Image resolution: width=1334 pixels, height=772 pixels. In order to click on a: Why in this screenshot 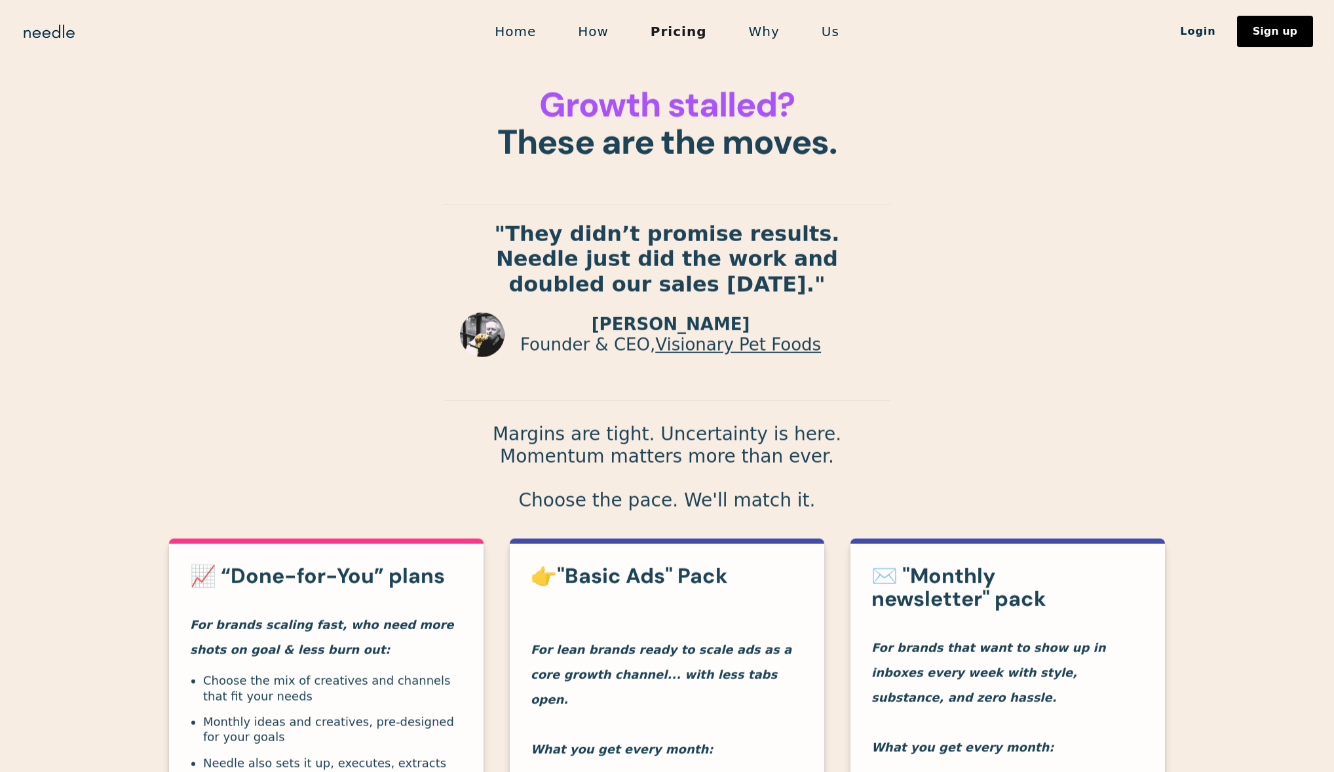, I will do `click(764, 31)`.